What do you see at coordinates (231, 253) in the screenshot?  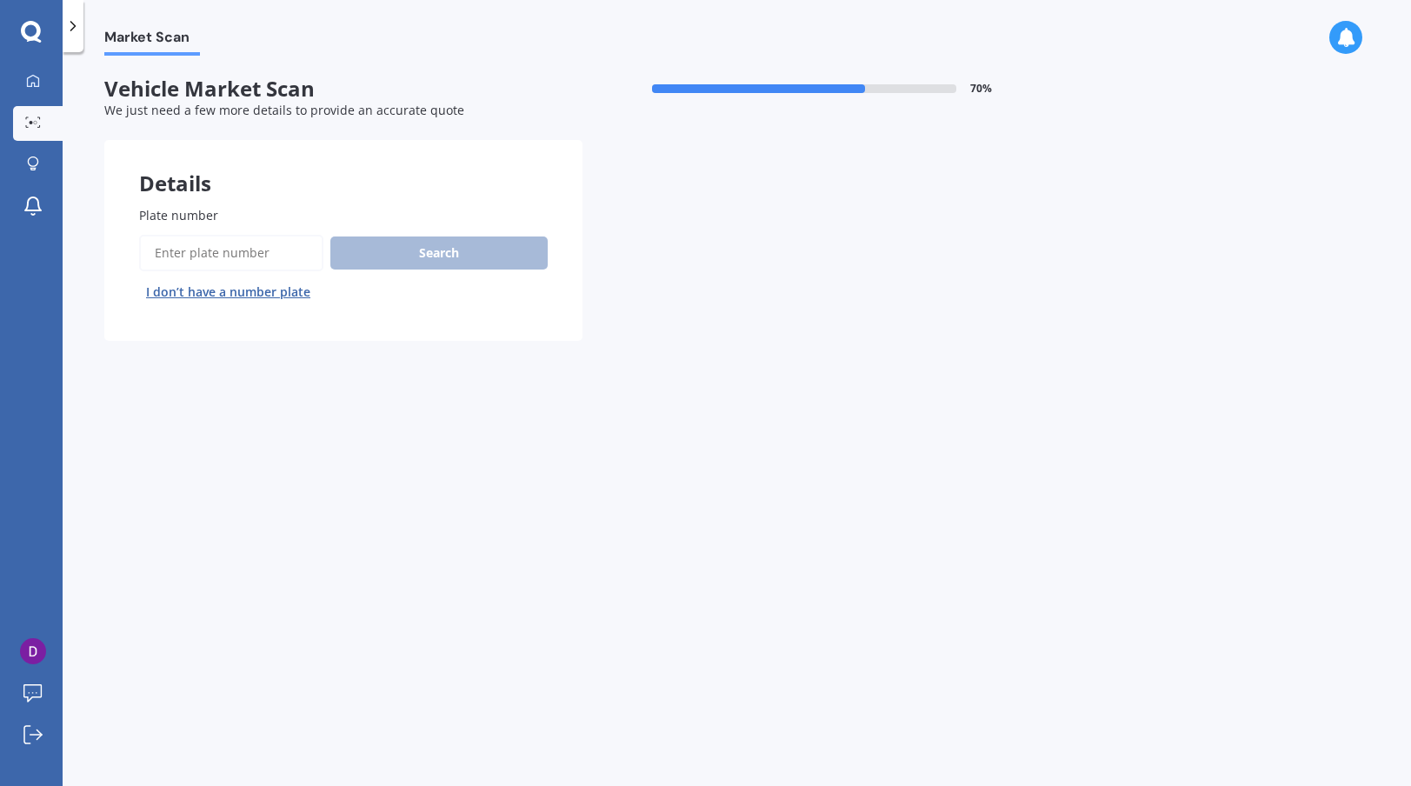 I see `input: Enter plate number` at bounding box center [231, 253].